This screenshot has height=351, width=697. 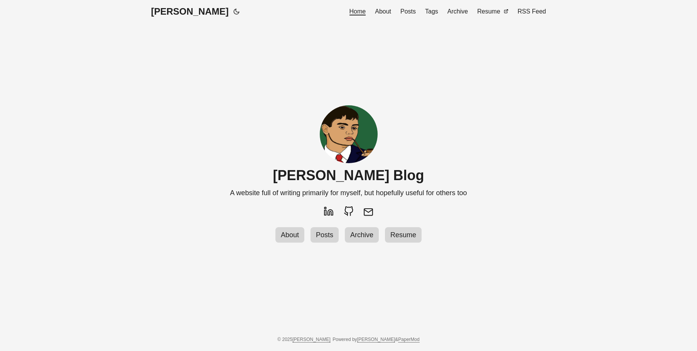 What do you see at coordinates (432, 11) in the screenshot?
I see `span: Tags` at bounding box center [432, 11].